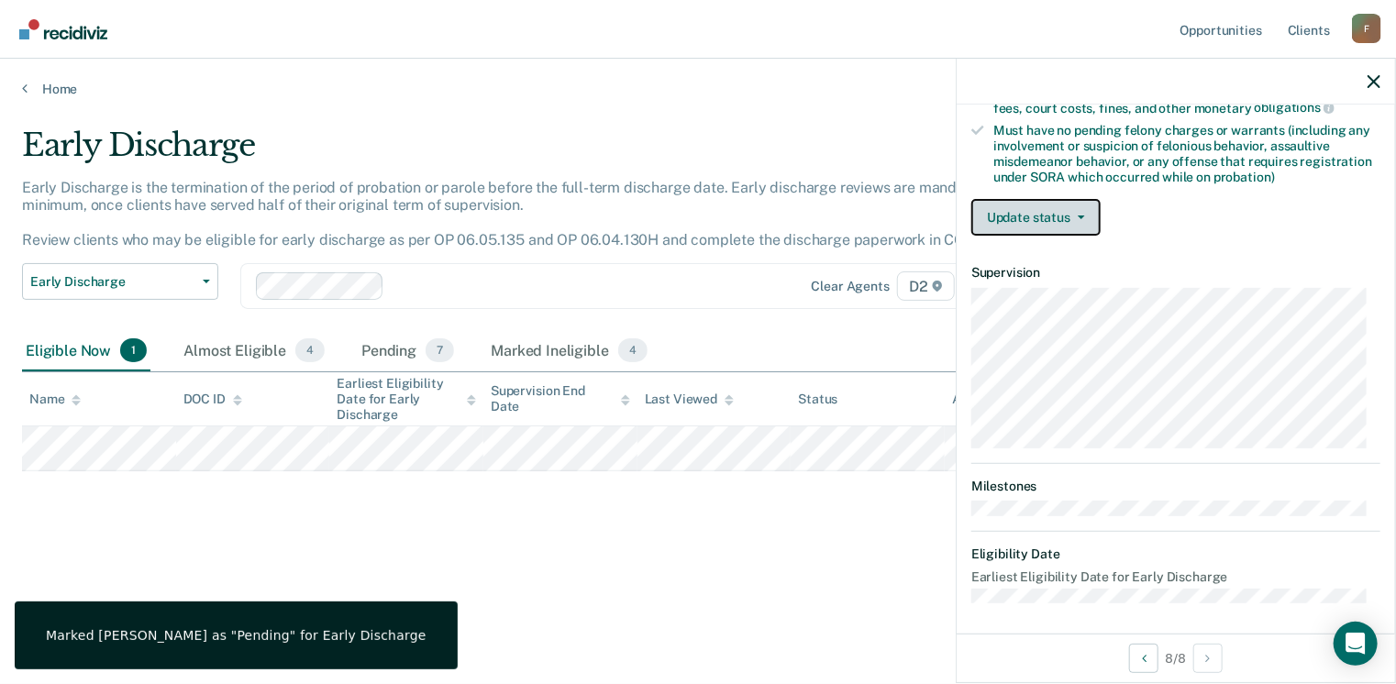  What do you see at coordinates (55, 399) in the screenshot?
I see `div: Name` at bounding box center [55, 399].